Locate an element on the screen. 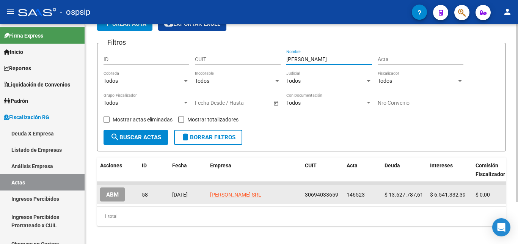 This screenshot has height=244, width=518. span: Buscar Actas is located at coordinates (136, 137).